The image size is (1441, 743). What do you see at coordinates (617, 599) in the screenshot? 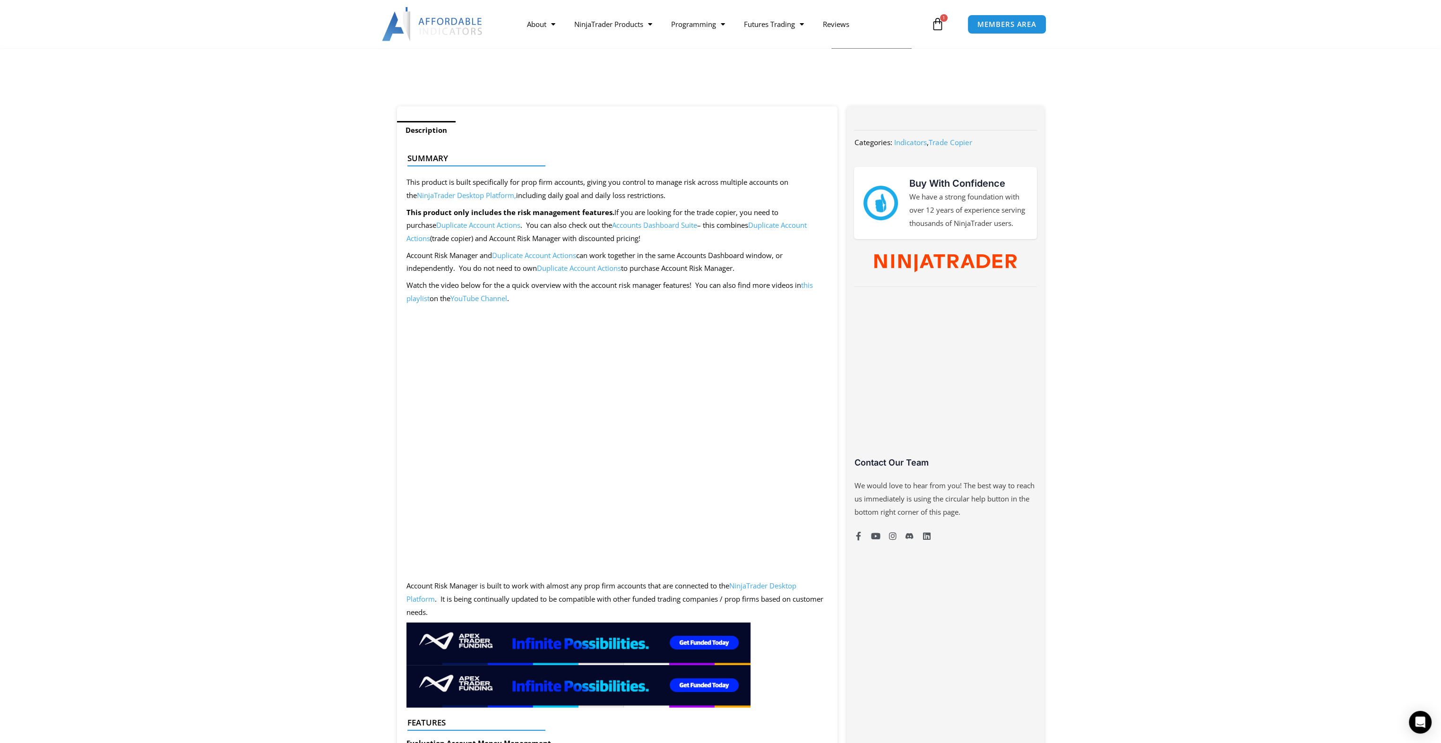
I see `p: Account Risk Manager is built to work with almost any prop firm accounts that are connected to th...` at bounding box center [617, 599].